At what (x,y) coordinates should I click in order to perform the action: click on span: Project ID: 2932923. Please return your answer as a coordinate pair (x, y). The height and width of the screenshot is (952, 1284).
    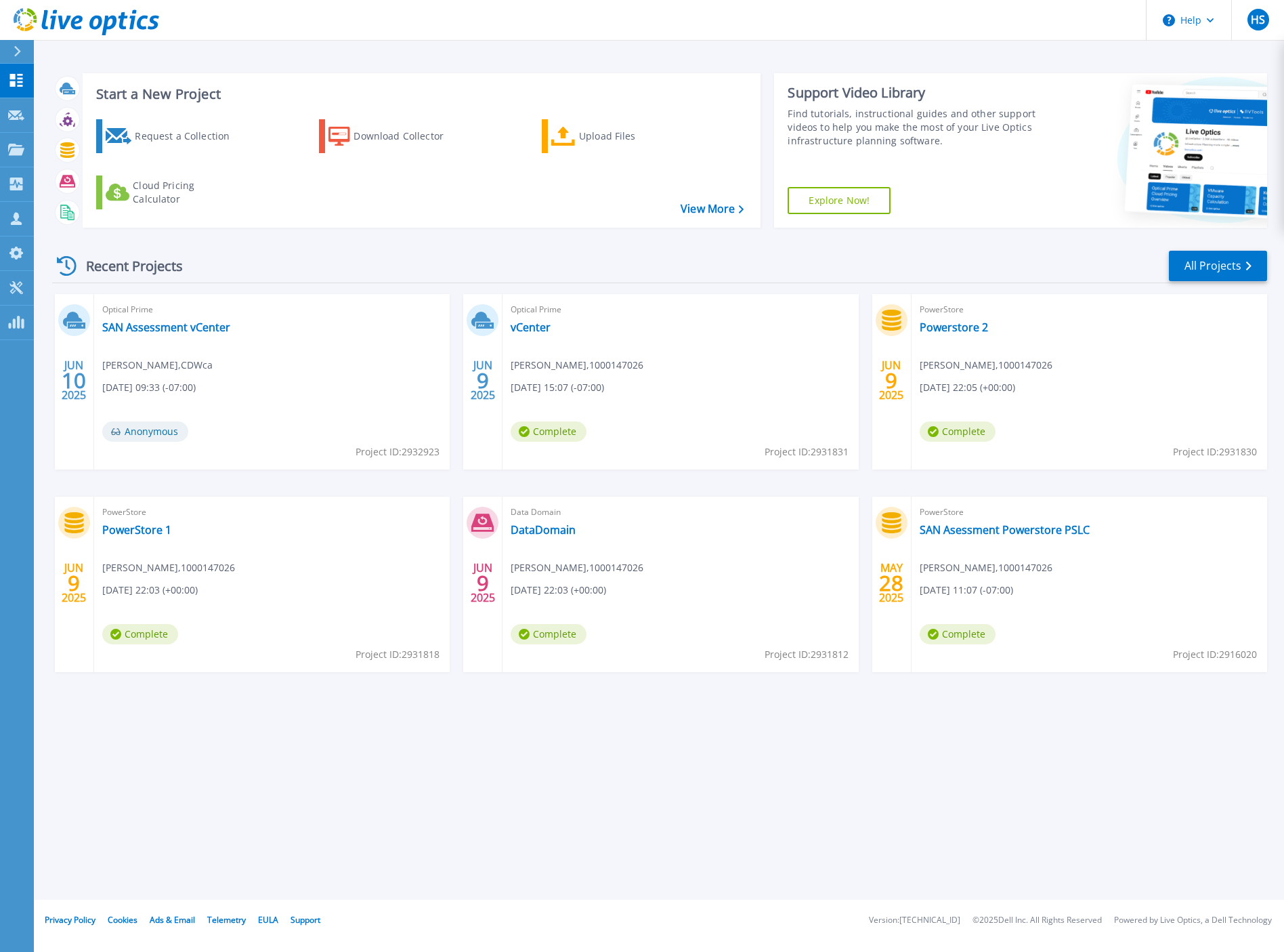
    Looking at the image, I should click on (398, 452).